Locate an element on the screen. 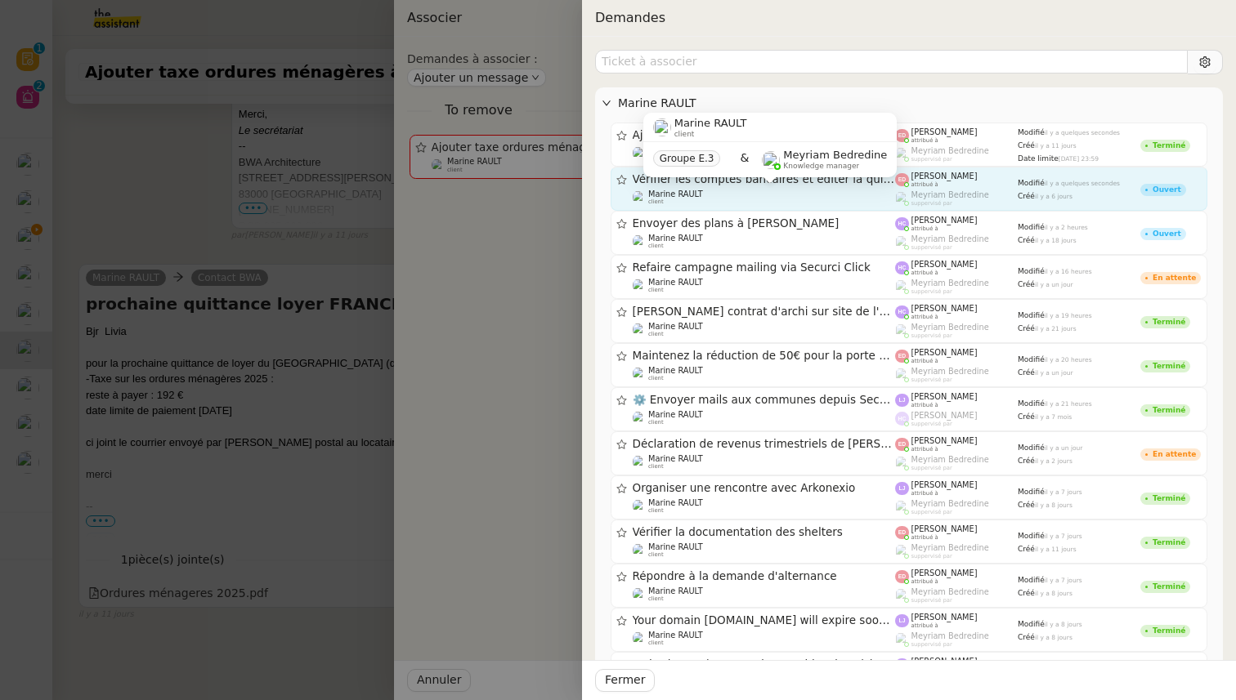 This screenshot has height=700, width=1236. span: Répondre à la demande d'alternance is located at coordinates (764, 577).